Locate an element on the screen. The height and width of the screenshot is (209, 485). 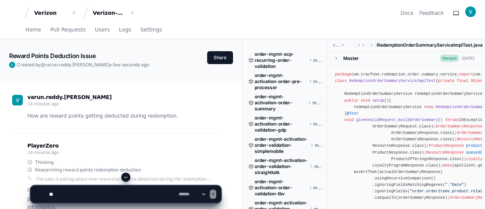
span: Created by is located at coordinates (83, 65).